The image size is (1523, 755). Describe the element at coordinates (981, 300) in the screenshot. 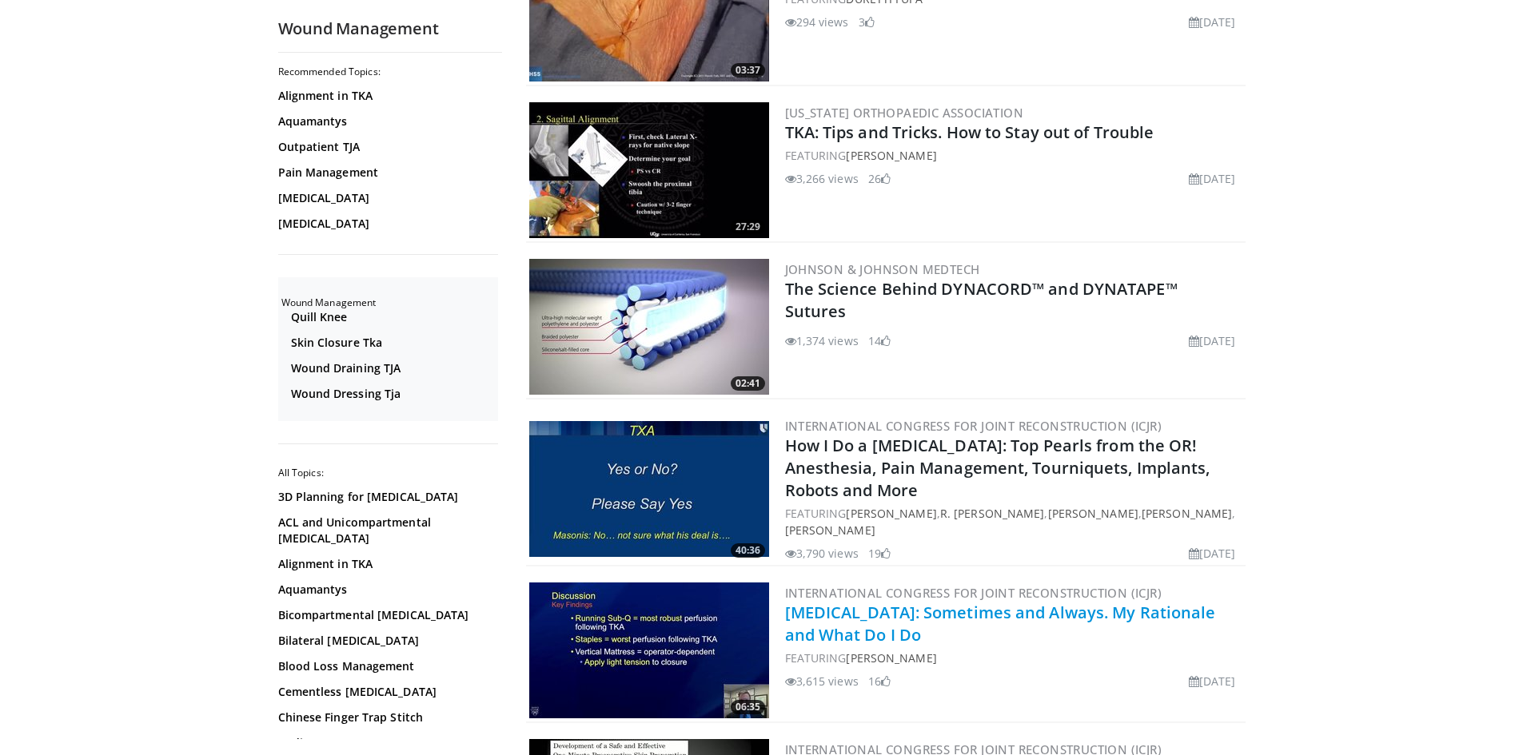

I see `a: The Science Behind DYNACORD™ and DYNATAPE™ Sutures` at that location.